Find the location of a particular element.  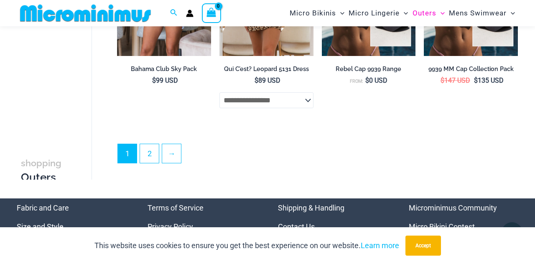

a: Contact Us is located at coordinates (297, 227).